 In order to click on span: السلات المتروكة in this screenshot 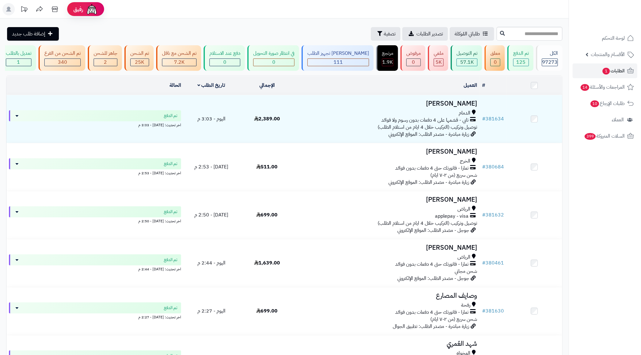, I will do `click(605, 136)`.